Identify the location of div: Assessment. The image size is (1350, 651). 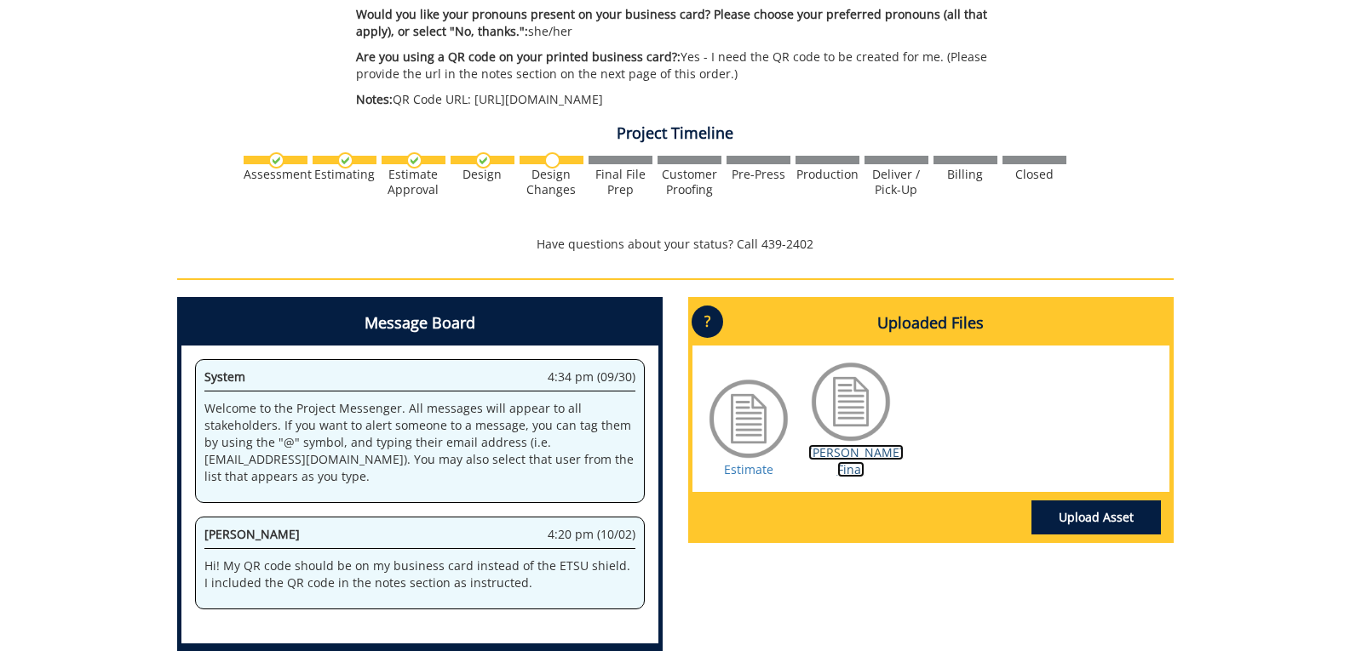
(275, 175).